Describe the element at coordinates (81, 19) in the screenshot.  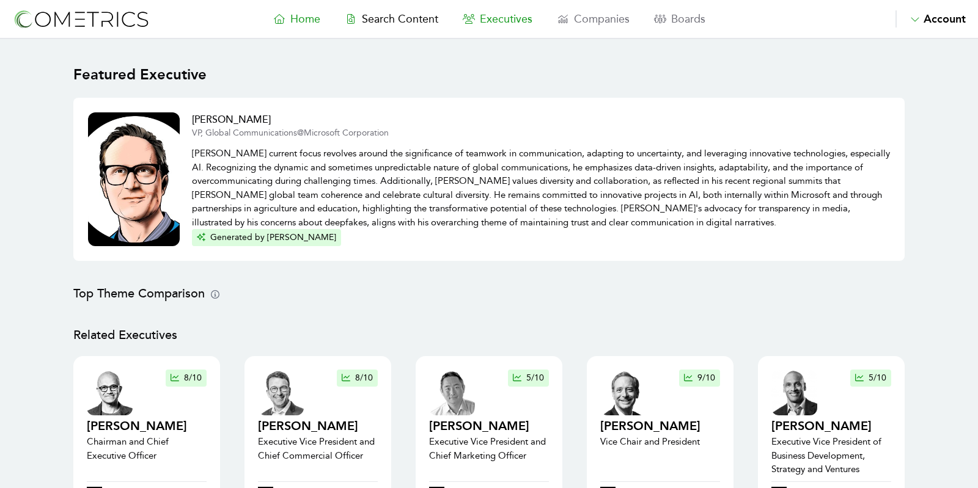
I see `img: logo-refresh-RPX2ODFg.svg` at that location.